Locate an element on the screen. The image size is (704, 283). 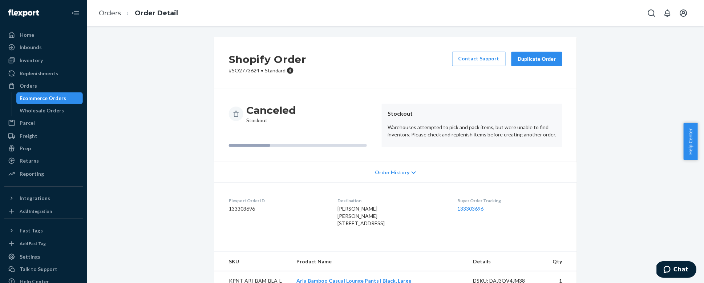
span: Standard is located at coordinates (275, 70).